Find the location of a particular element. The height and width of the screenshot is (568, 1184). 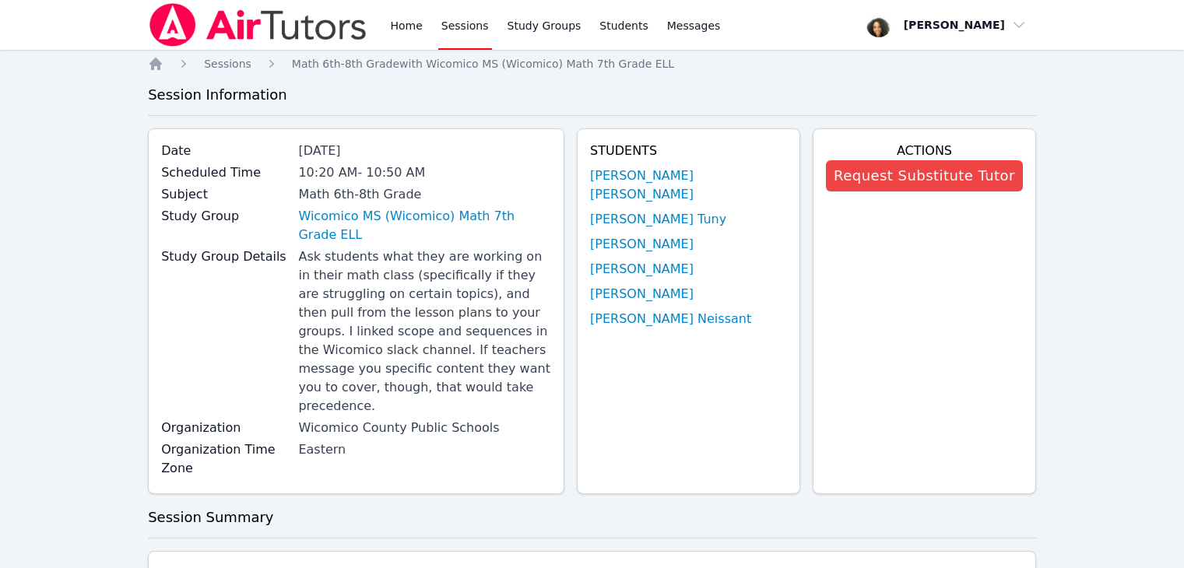

a: Wicomico MS (Wicomico) Math 7th Grade ELL is located at coordinates (424, 226).